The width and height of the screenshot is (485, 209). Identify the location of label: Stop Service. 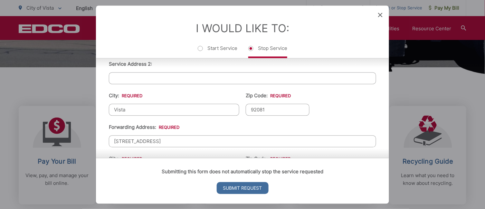
(268, 52).